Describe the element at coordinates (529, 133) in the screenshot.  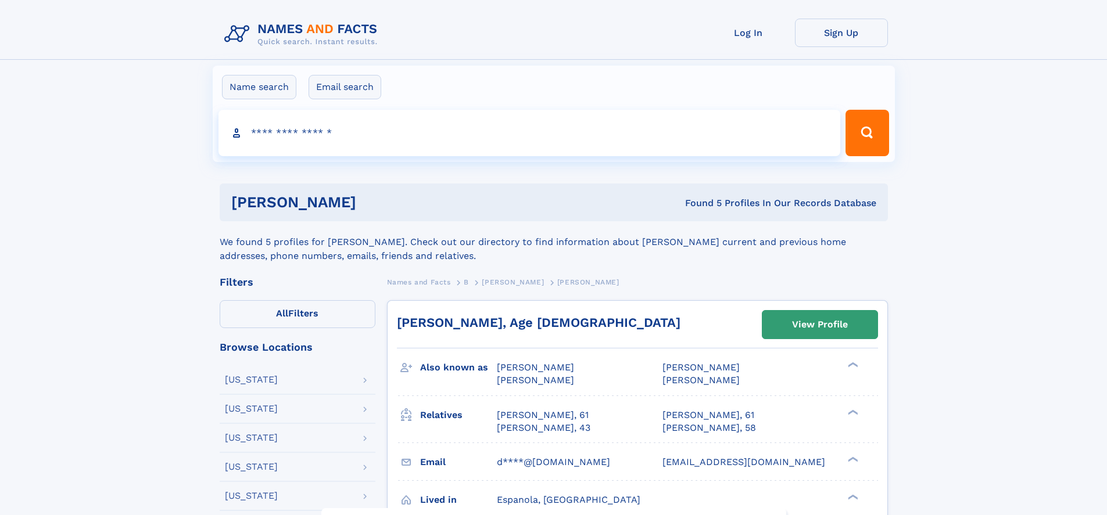
I see `input: search input` at that location.